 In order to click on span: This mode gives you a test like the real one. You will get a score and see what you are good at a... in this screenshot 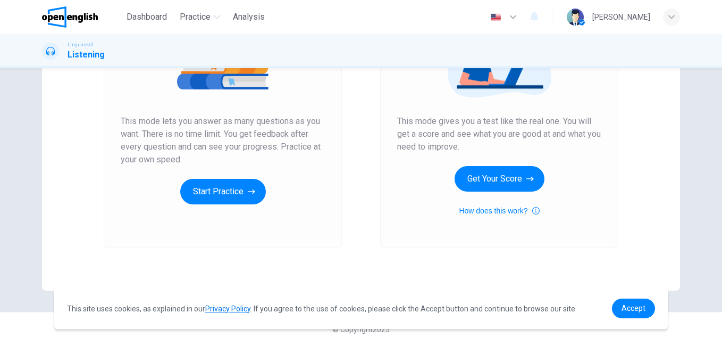, I will do `click(500, 134)`.